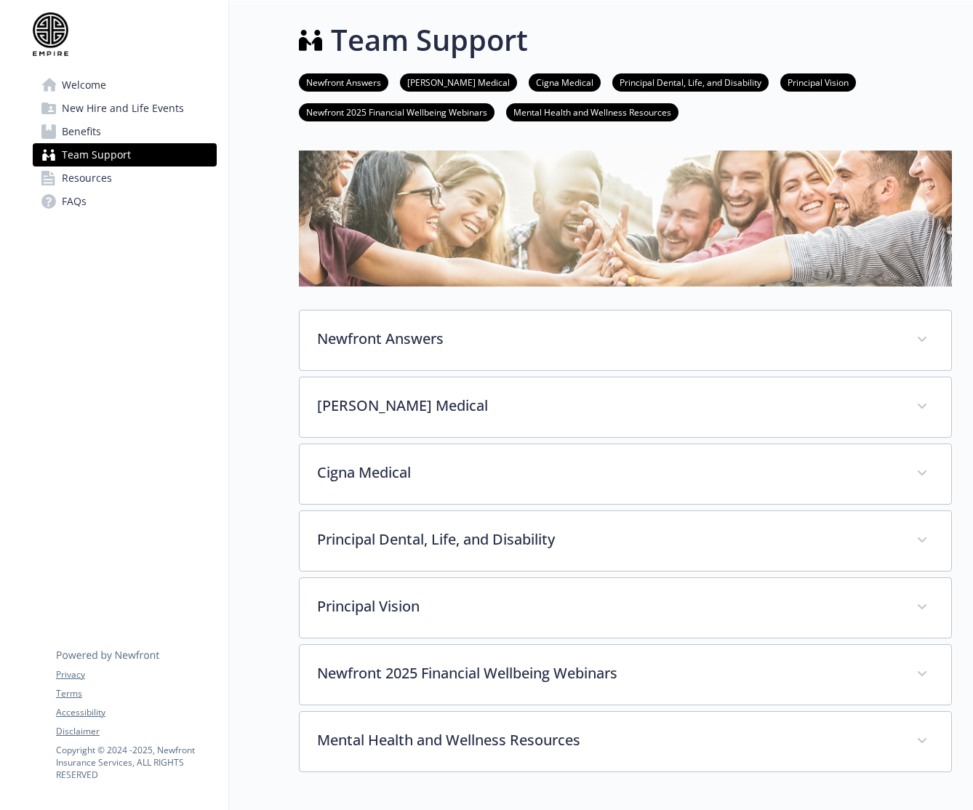 Image resolution: width=973 pixels, height=810 pixels. What do you see at coordinates (124, 155) in the screenshot?
I see `a: Team Support` at bounding box center [124, 155].